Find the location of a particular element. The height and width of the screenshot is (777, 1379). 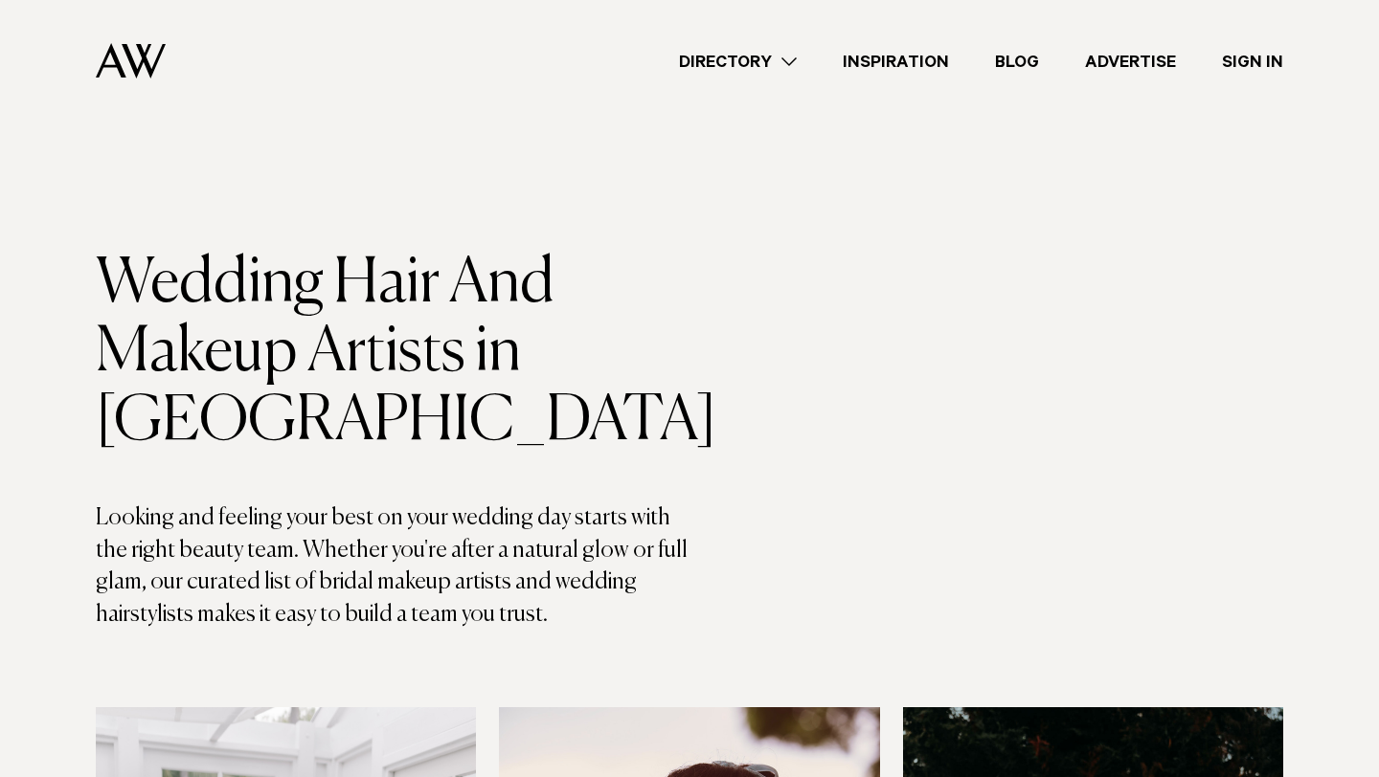

a: Directory is located at coordinates (737, 61).